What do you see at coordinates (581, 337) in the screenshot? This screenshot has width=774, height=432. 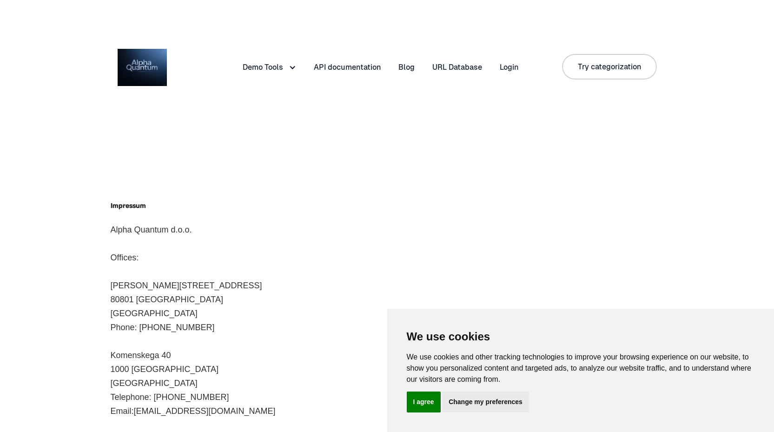 I see `p: We use cookies` at bounding box center [581, 337].